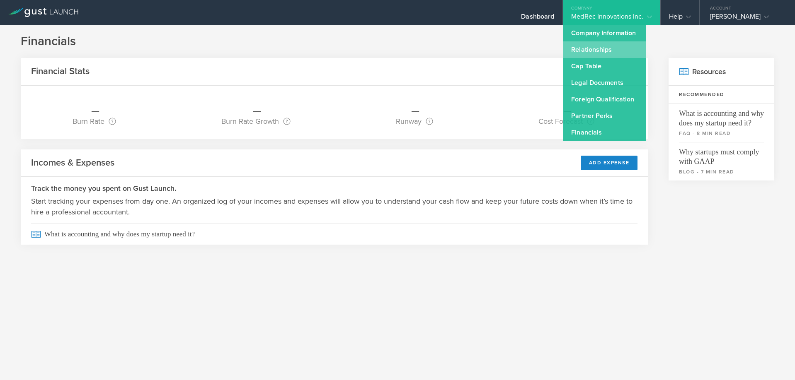 Image resolution: width=795 pixels, height=380 pixels. What do you see at coordinates (611, 19) in the screenshot?
I see `div: MedRec Innovations Inc.` at bounding box center [611, 19].